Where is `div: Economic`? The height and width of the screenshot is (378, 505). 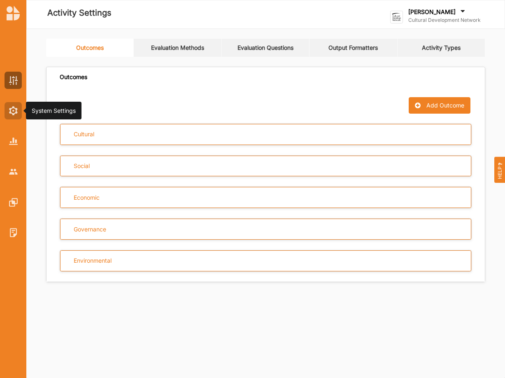
div: Economic is located at coordinates (86, 198).